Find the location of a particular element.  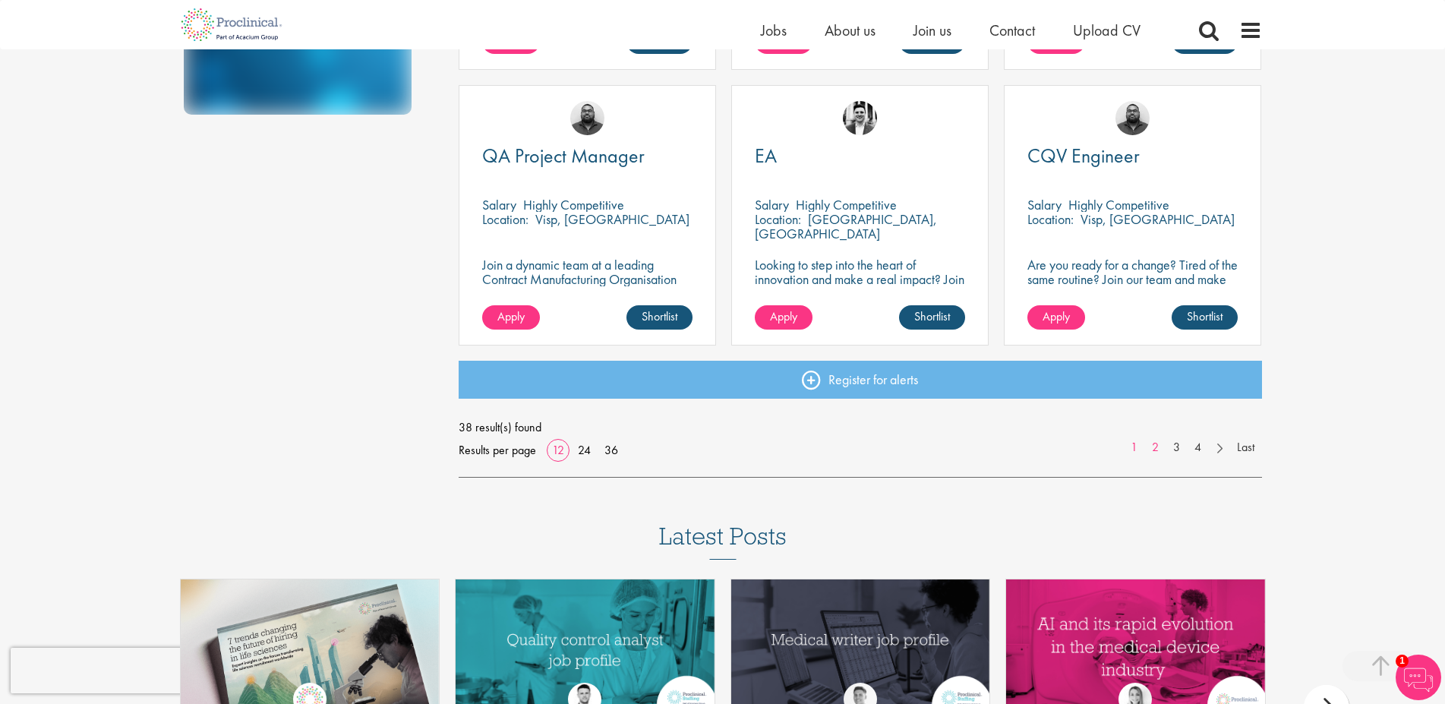

a: 4 is located at coordinates (1197, 447).